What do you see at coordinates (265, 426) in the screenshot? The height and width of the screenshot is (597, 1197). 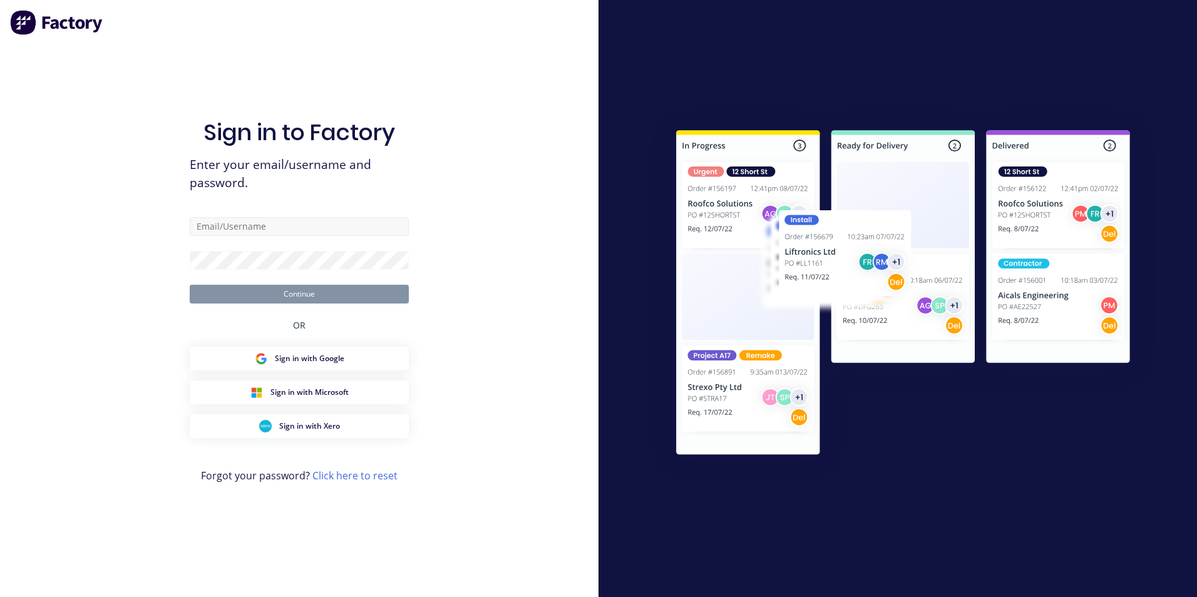 I see `img: Xero Sign in` at bounding box center [265, 426].